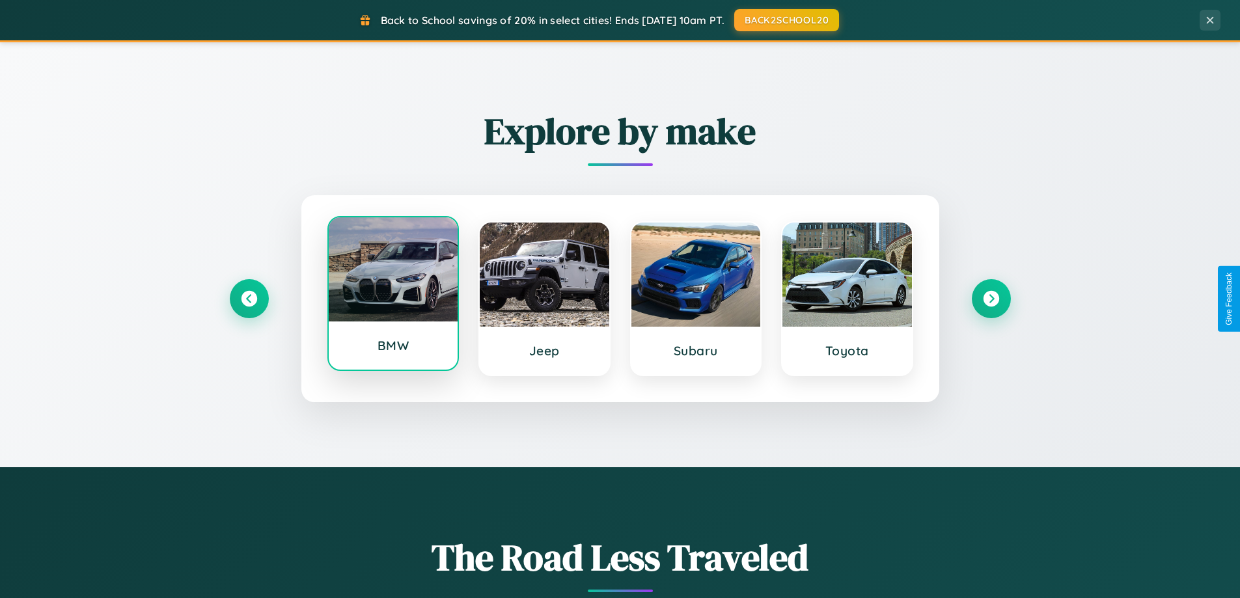 This screenshot has width=1240, height=598. Describe the element at coordinates (847, 351) in the screenshot. I see `h3: Toyota` at that location.